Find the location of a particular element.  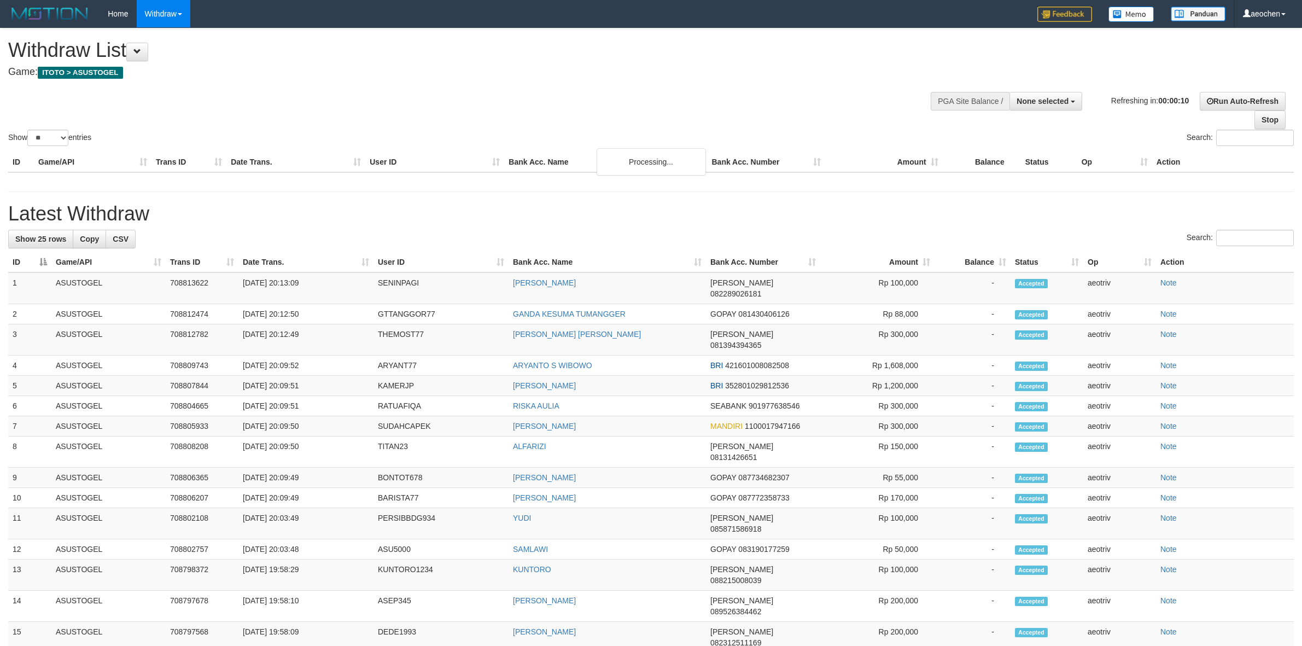

span: GOPAY is located at coordinates (723, 477).